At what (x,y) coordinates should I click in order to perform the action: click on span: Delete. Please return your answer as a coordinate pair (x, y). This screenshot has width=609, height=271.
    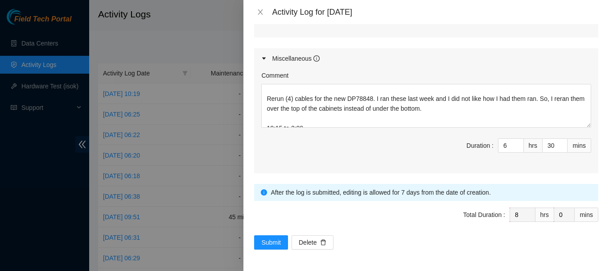
    Looking at the image, I should click on (308, 242).